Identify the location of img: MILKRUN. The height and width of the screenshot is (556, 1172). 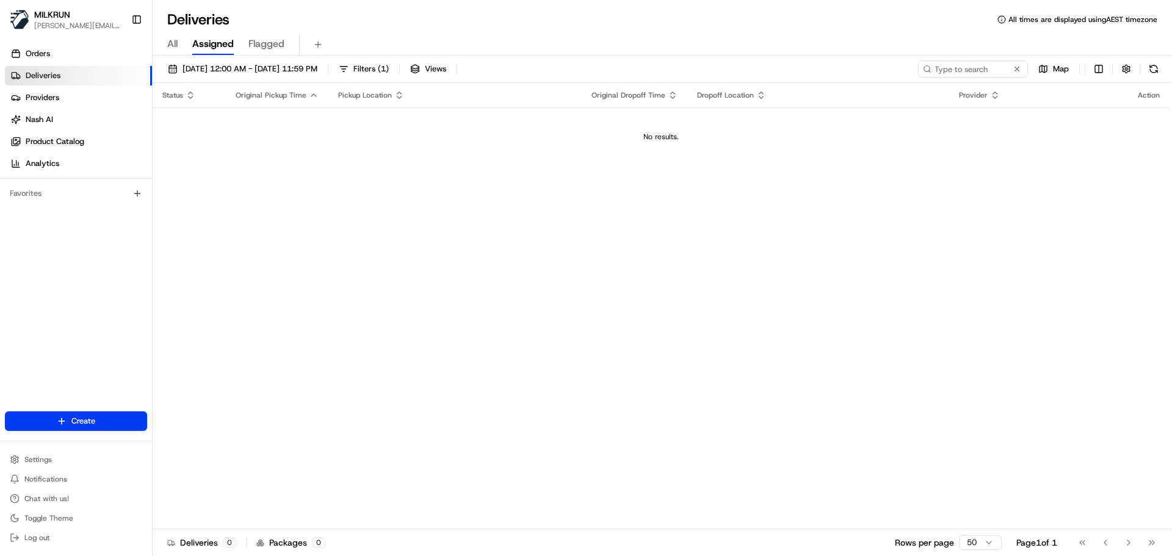
(20, 20).